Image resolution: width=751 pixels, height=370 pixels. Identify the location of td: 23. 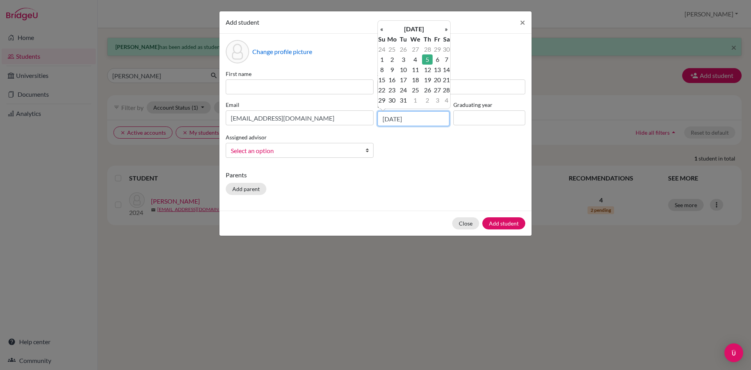
(392, 90).